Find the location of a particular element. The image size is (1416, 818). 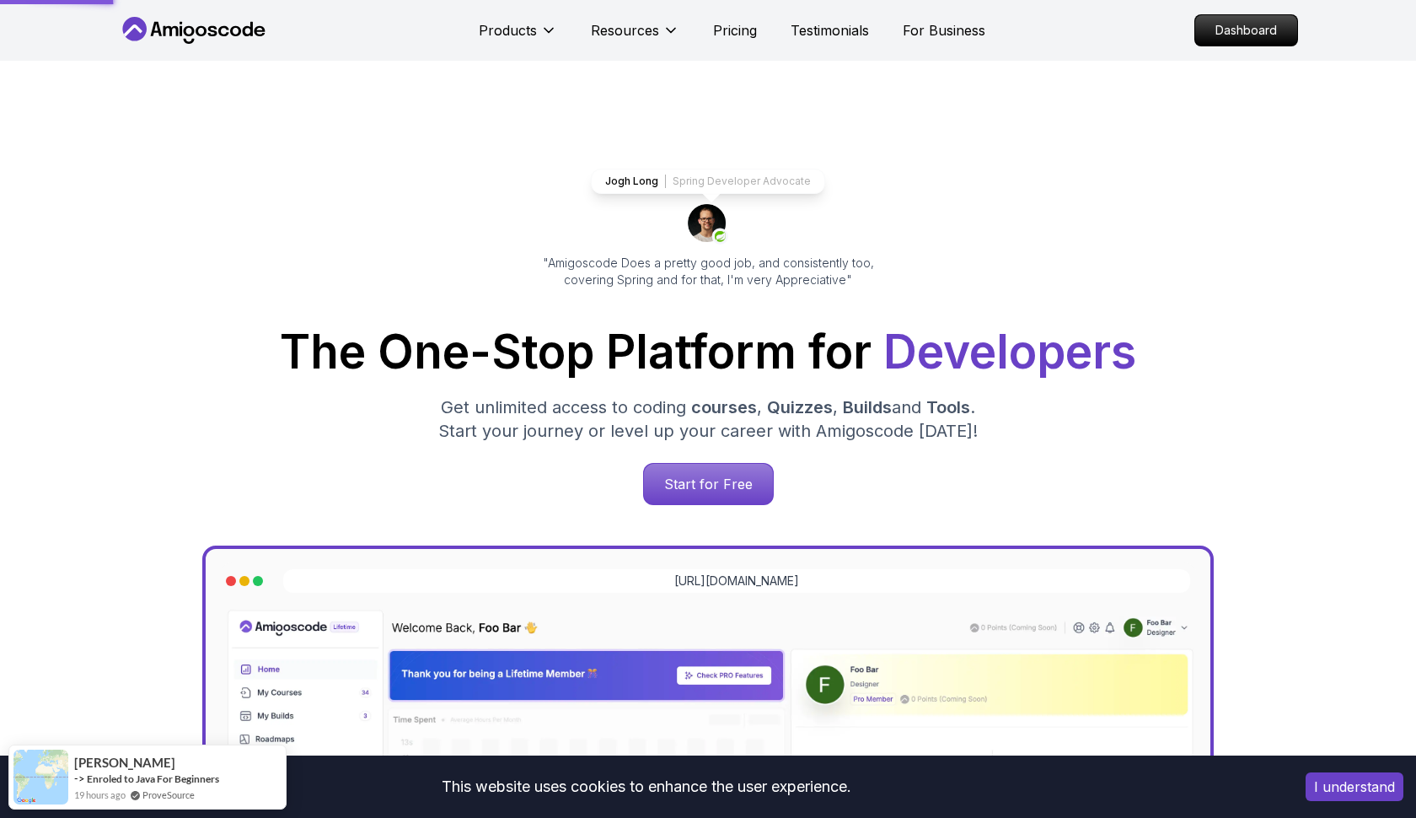

a: Start for Free is located at coordinates (708, 484).